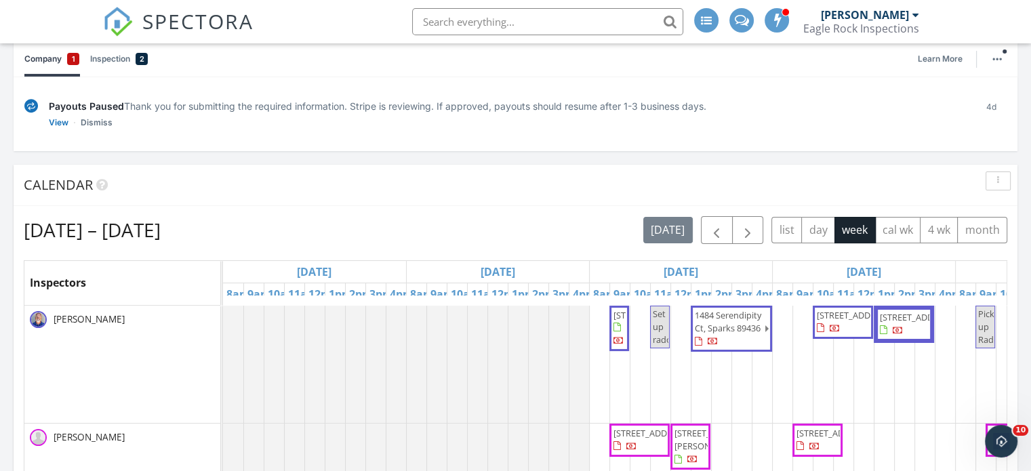 The height and width of the screenshot is (471, 1031). I want to click on span: Payouts Paused, so click(86, 106).